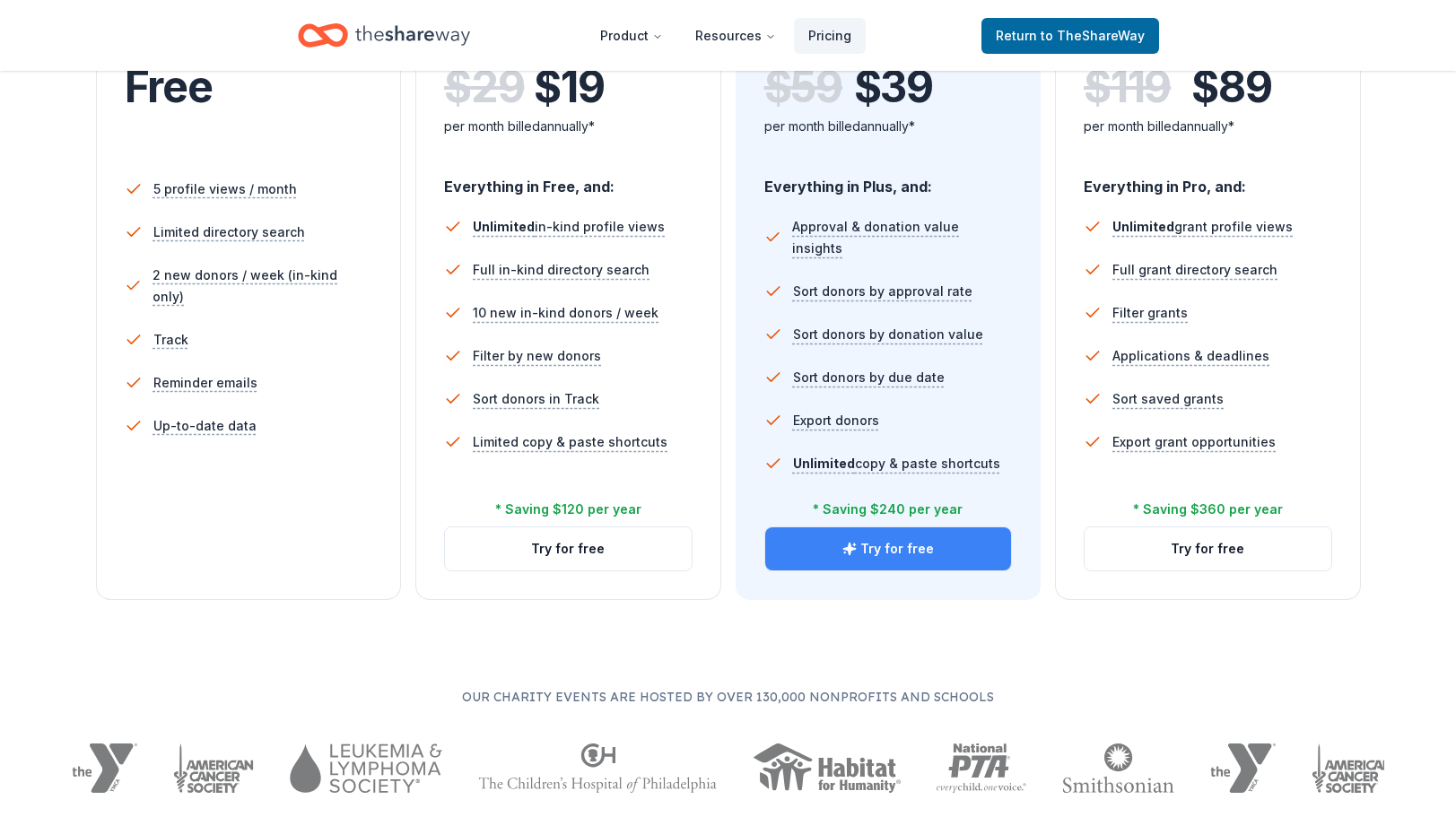 This screenshot has width=1456, height=817. What do you see at coordinates (1202, 226) in the screenshot?
I see `span: grant profile views` at bounding box center [1202, 226].